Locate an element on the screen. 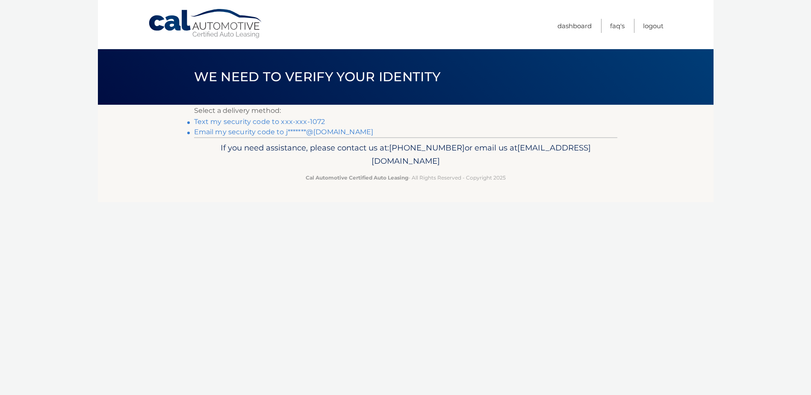  a: Dashboard is located at coordinates (575, 26).